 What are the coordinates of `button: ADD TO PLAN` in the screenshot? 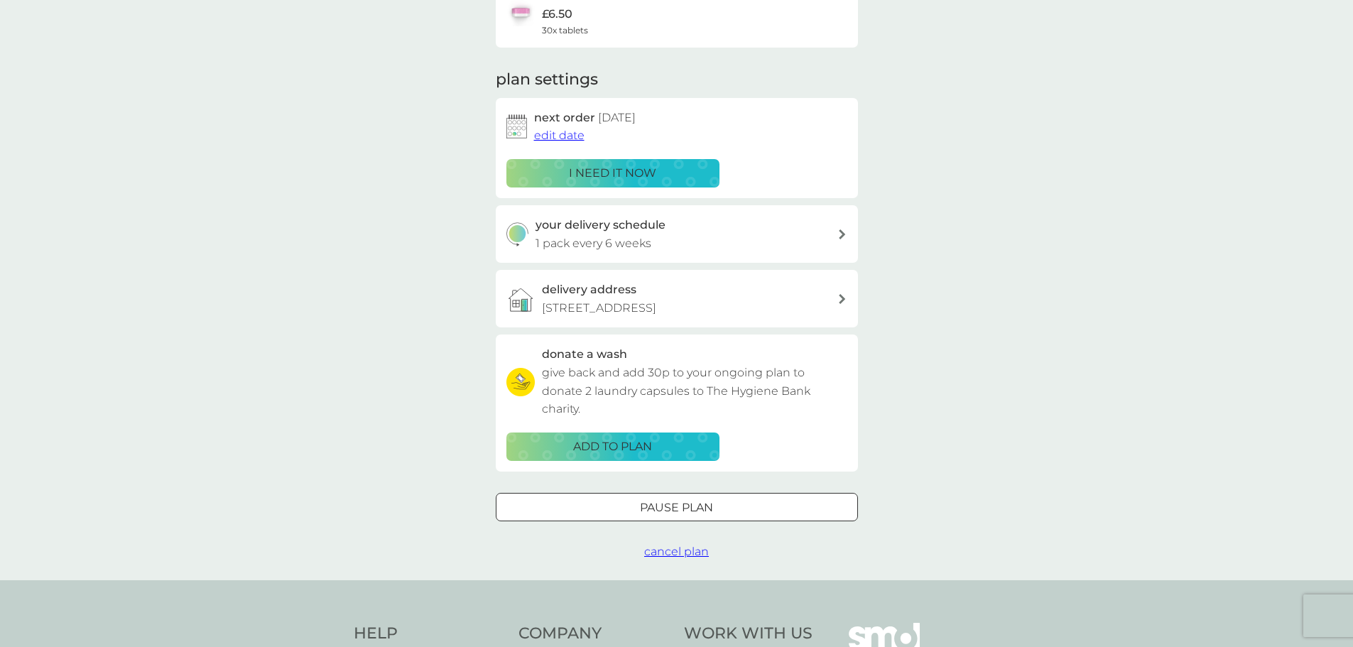 It's located at (613, 447).